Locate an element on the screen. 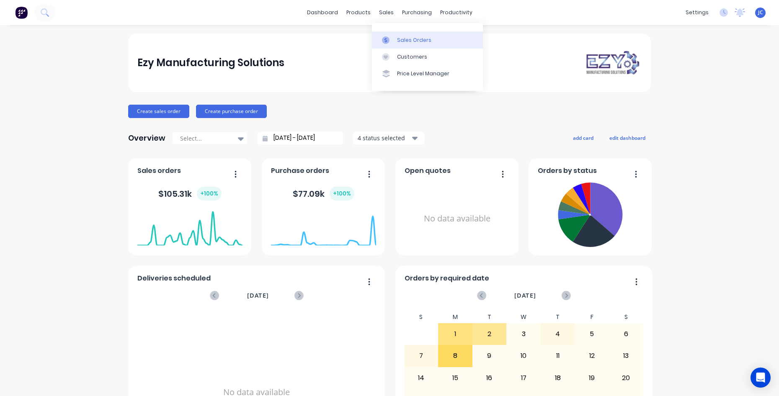 This screenshot has height=396, width=779. span: Deliveries scheduled is located at coordinates (174, 278).